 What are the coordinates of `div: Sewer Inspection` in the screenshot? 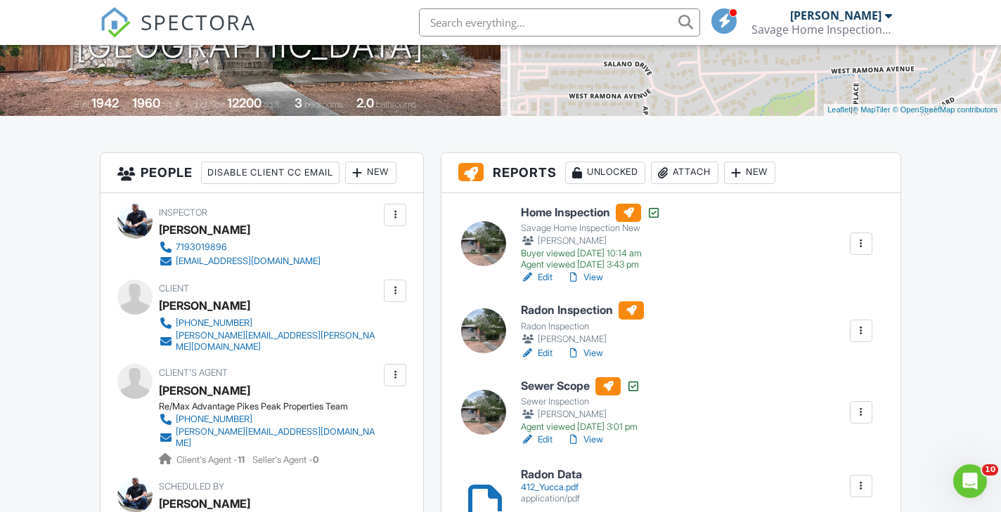 It's located at (580, 402).